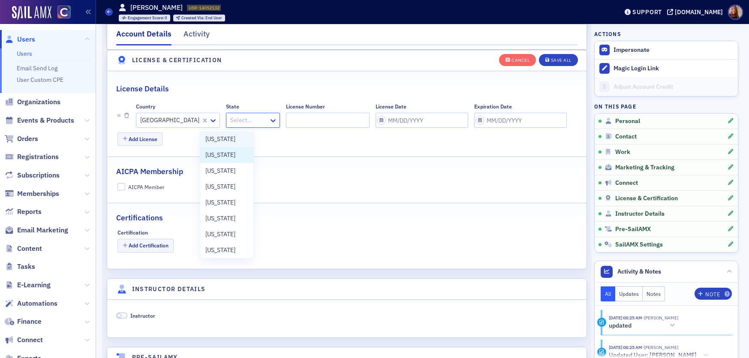  I want to click on span: Content, so click(30, 249).